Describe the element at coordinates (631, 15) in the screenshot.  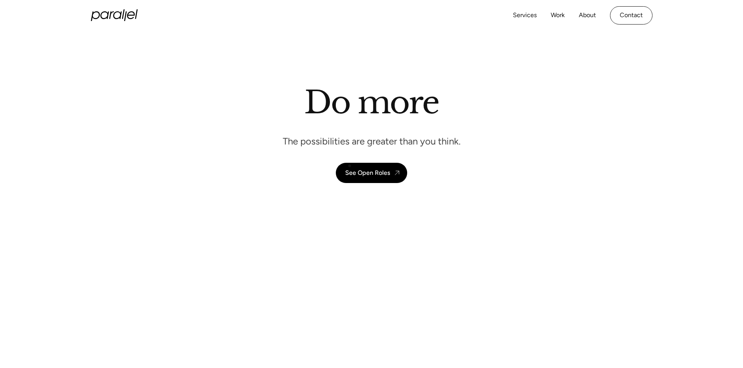
I see `a: Contact` at that location.